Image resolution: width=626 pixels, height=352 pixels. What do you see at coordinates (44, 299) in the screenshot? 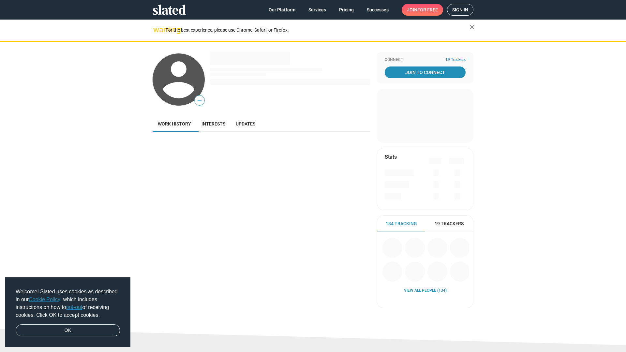
I see `a: Cookie Policy` at bounding box center [44, 299].